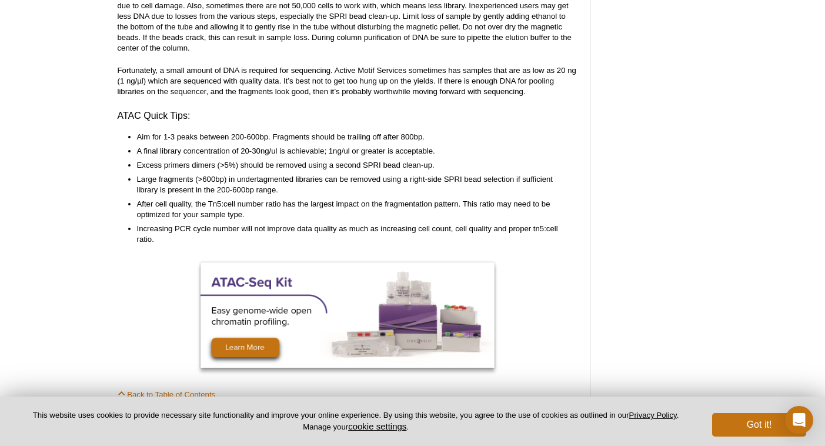 The height and width of the screenshot is (446, 825). I want to click on a: Privacy Policy, so click(653, 415).